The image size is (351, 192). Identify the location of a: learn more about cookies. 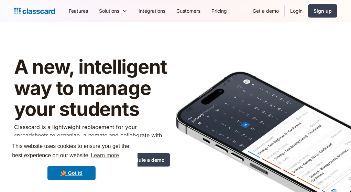
(105, 155).